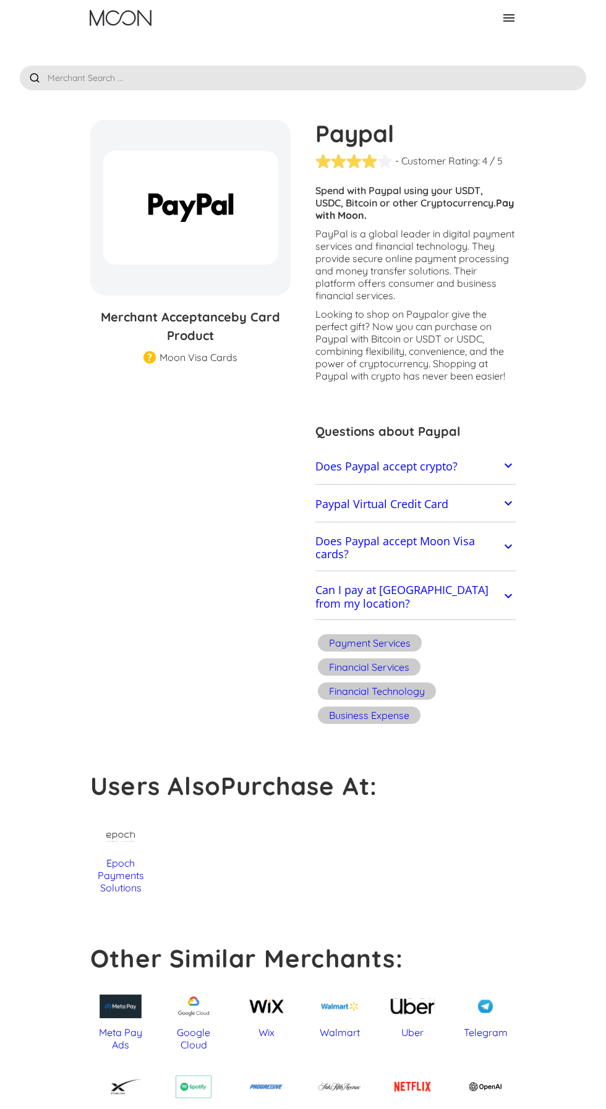 This screenshot has height=1109, width=606. What do you see at coordinates (369, 668) in the screenshot?
I see `a: Financial Services` at bounding box center [369, 668].